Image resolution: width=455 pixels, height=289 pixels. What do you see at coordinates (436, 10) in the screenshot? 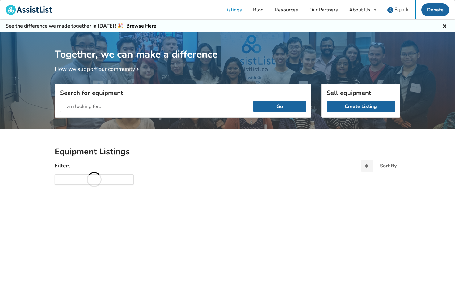
I see `a: Donate` at bounding box center [436, 10].